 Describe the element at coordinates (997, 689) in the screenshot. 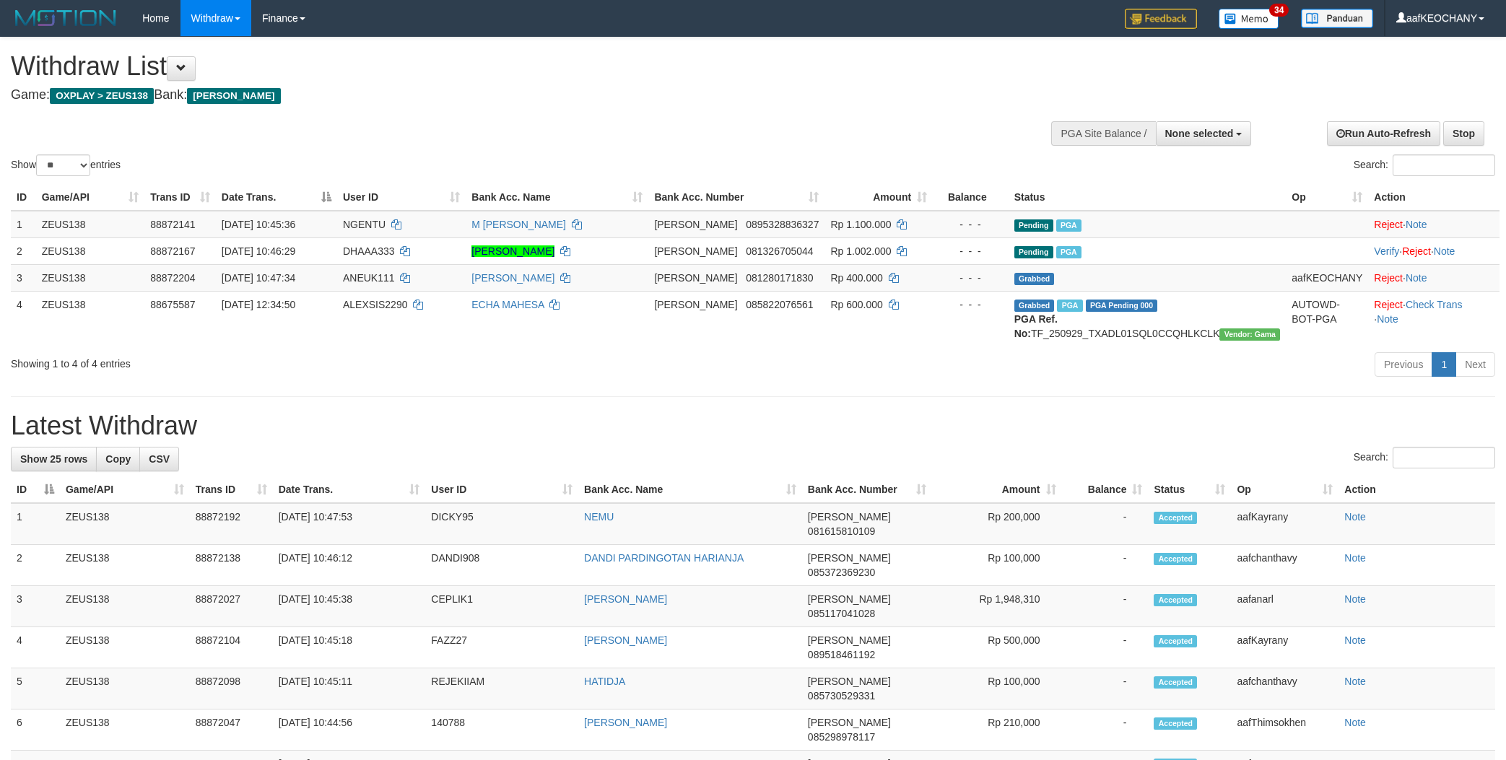

I see `td: Rp 100,000` at that location.